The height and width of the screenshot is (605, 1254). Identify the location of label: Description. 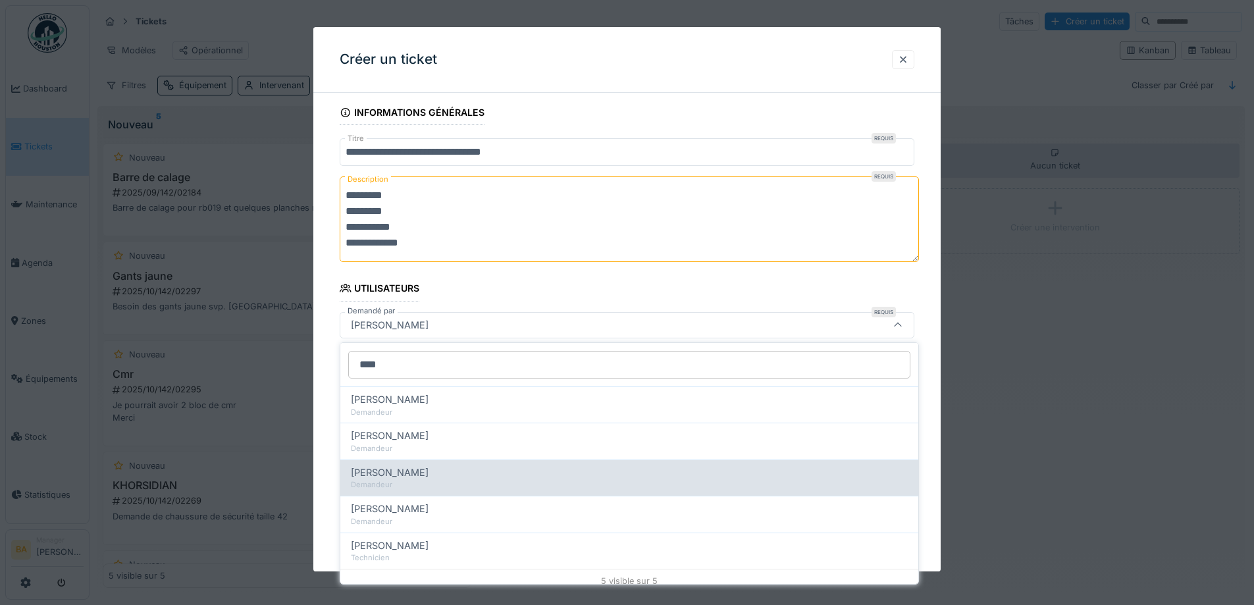
(368, 180).